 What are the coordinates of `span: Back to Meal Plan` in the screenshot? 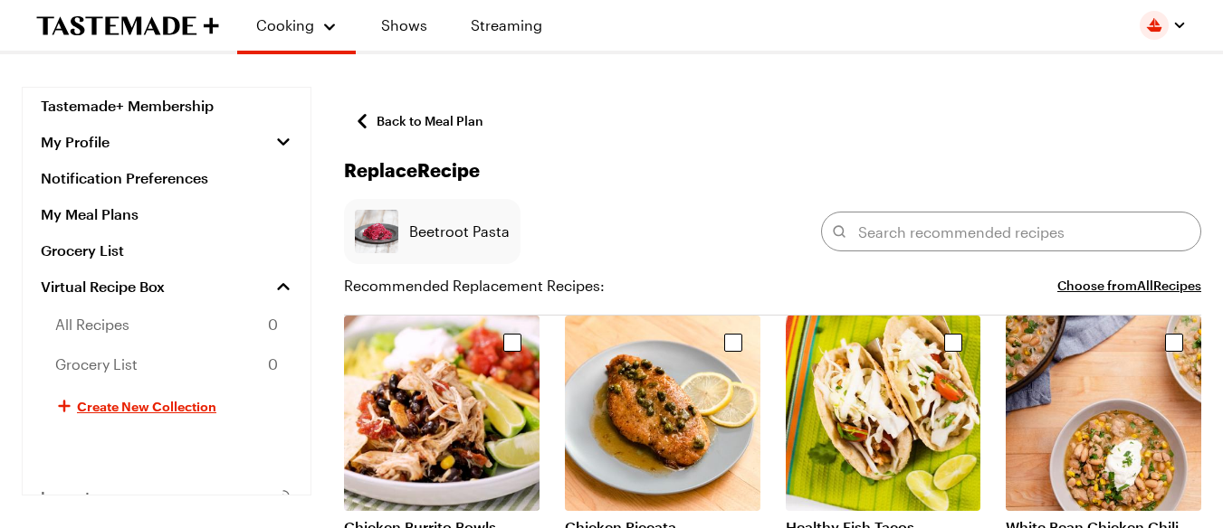 It's located at (430, 121).